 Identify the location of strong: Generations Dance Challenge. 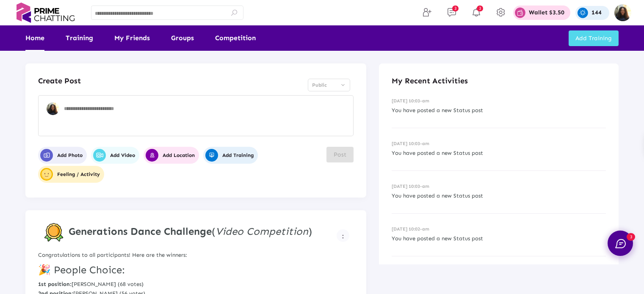
(140, 231).